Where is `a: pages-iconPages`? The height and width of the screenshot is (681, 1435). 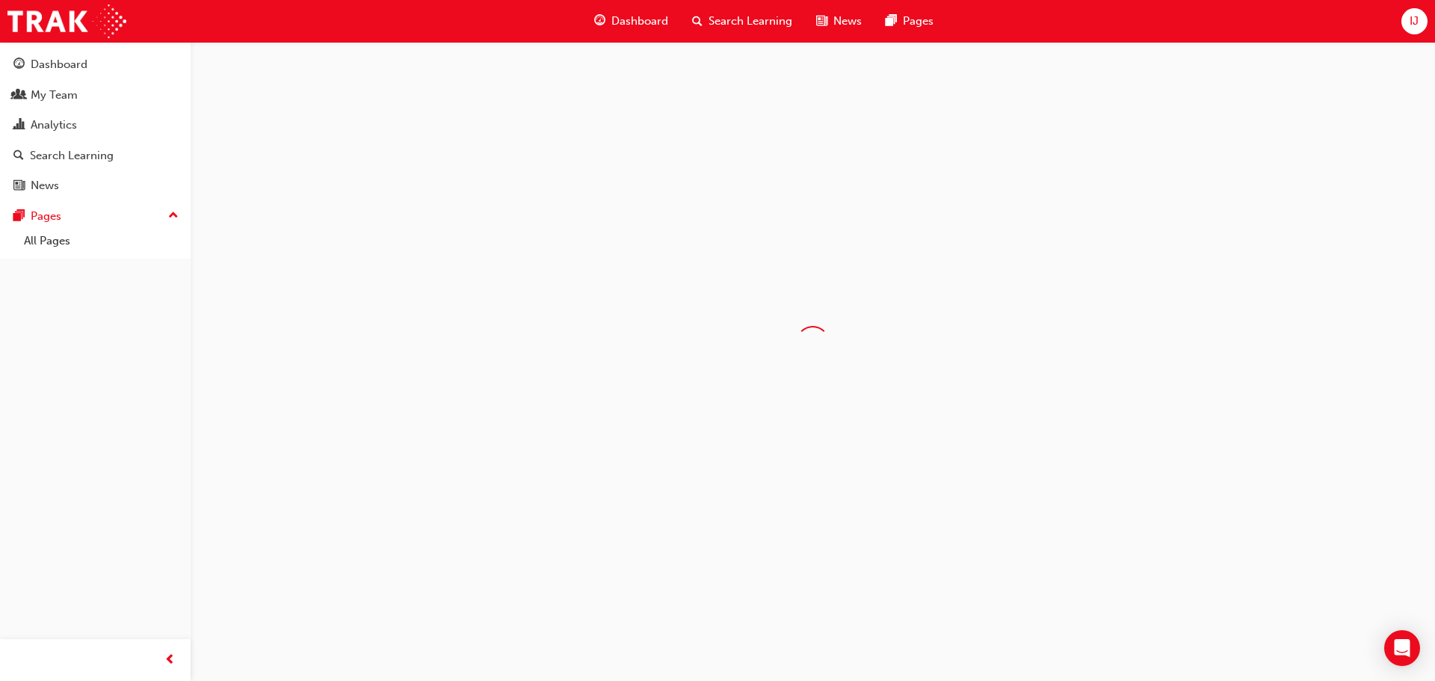 a: pages-iconPages is located at coordinates (910, 21).